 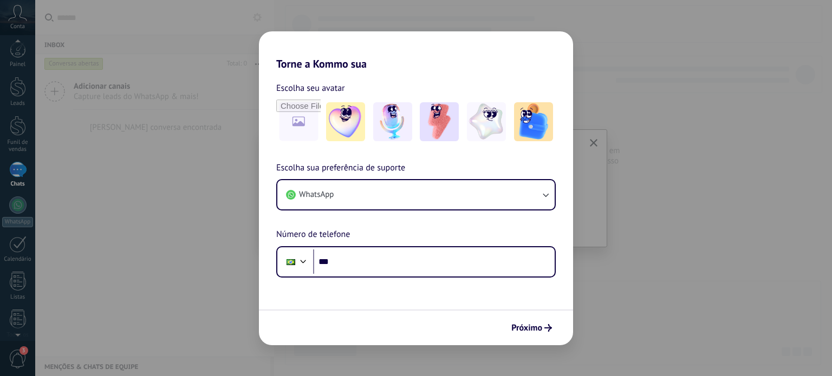 What do you see at coordinates (439, 122) in the screenshot?
I see `img: -3.jpeg` at bounding box center [439, 122].